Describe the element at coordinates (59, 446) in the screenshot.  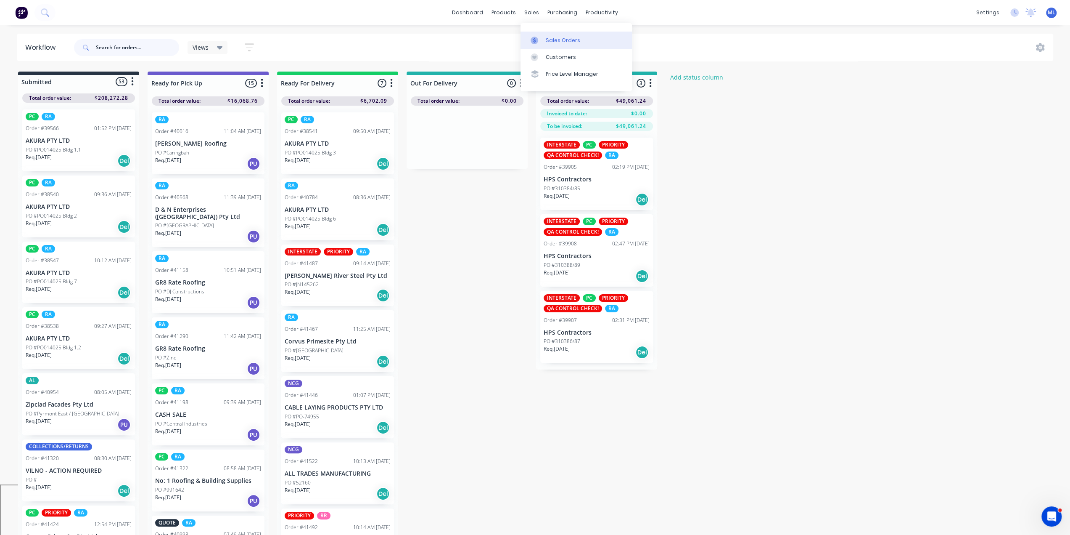
I see `div: COLLECTIONS/RETURNS` at that location.